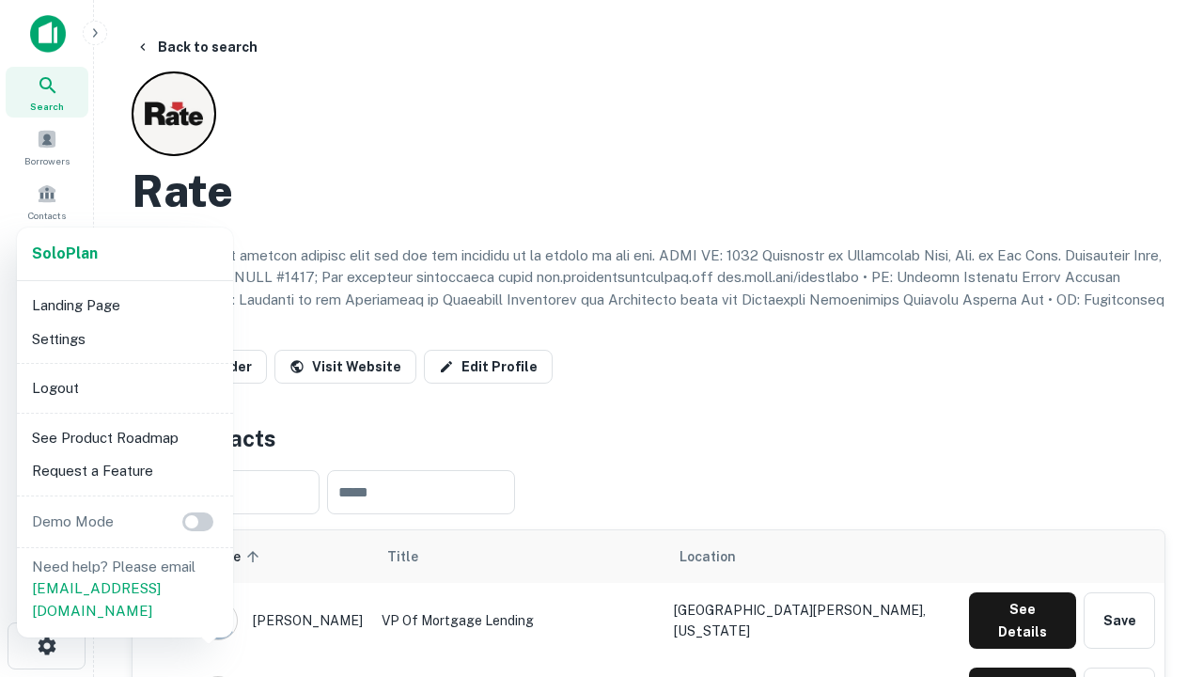 The width and height of the screenshot is (1203, 677). Describe the element at coordinates (125, 438) in the screenshot. I see `li: See Product Roadmap` at that location.